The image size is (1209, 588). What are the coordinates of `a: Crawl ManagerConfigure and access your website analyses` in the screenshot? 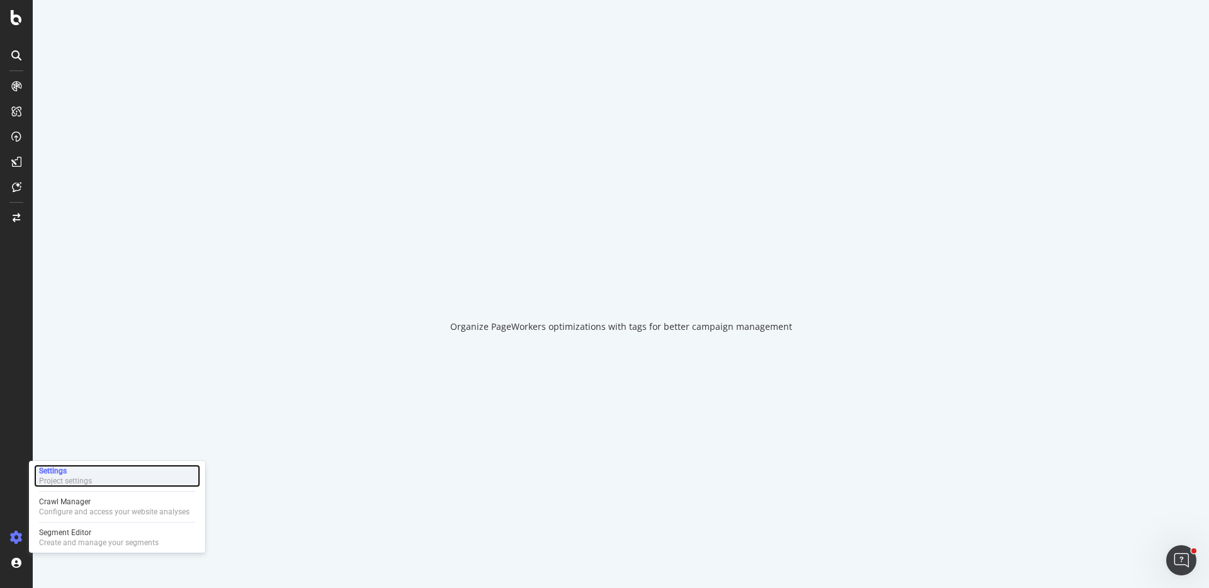 It's located at (117, 507).